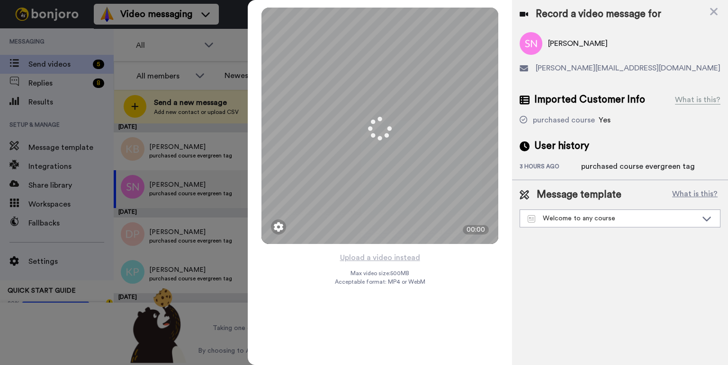 This screenshot has height=365, width=728. I want to click on button: What is this?, so click(694, 195).